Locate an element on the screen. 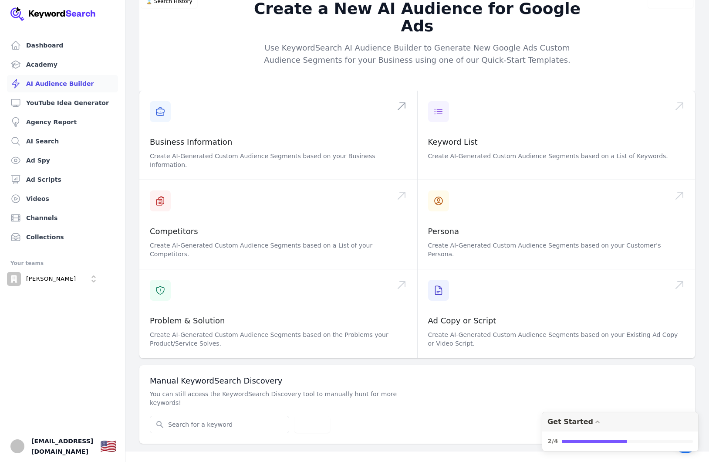 The width and height of the screenshot is (709, 462). div: Your teams is located at coordinates (62, 263).